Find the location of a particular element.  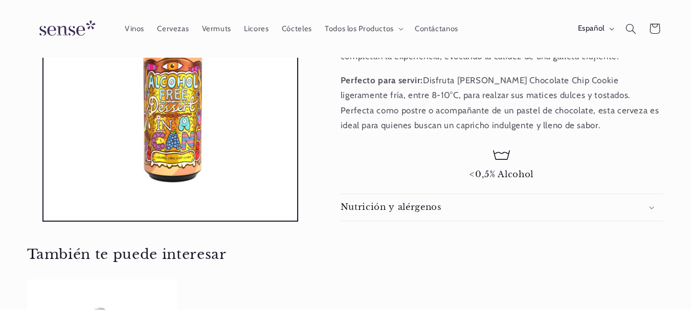

span: Cócteles is located at coordinates (297, 29).